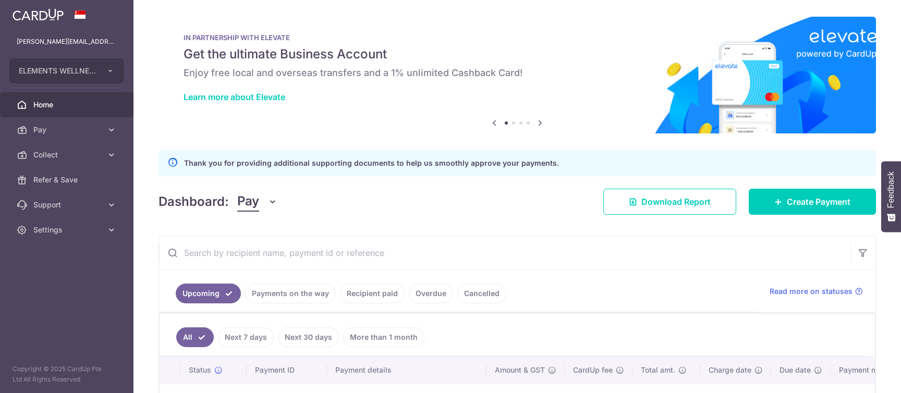 This screenshot has height=393, width=901. What do you see at coordinates (257, 202) in the screenshot?
I see `button: Pay` at bounding box center [257, 202].